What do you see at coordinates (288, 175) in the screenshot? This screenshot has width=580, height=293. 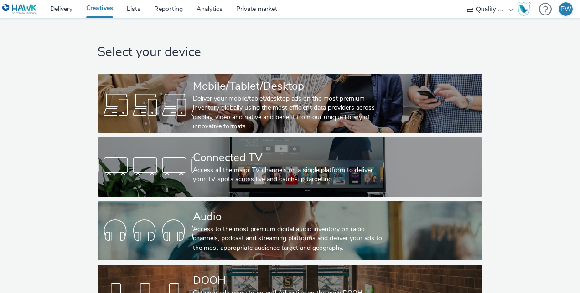 I see `div: Access all the major TV channels on a single platform to deliver your TV spots across live and ca...` at bounding box center [288, 175].